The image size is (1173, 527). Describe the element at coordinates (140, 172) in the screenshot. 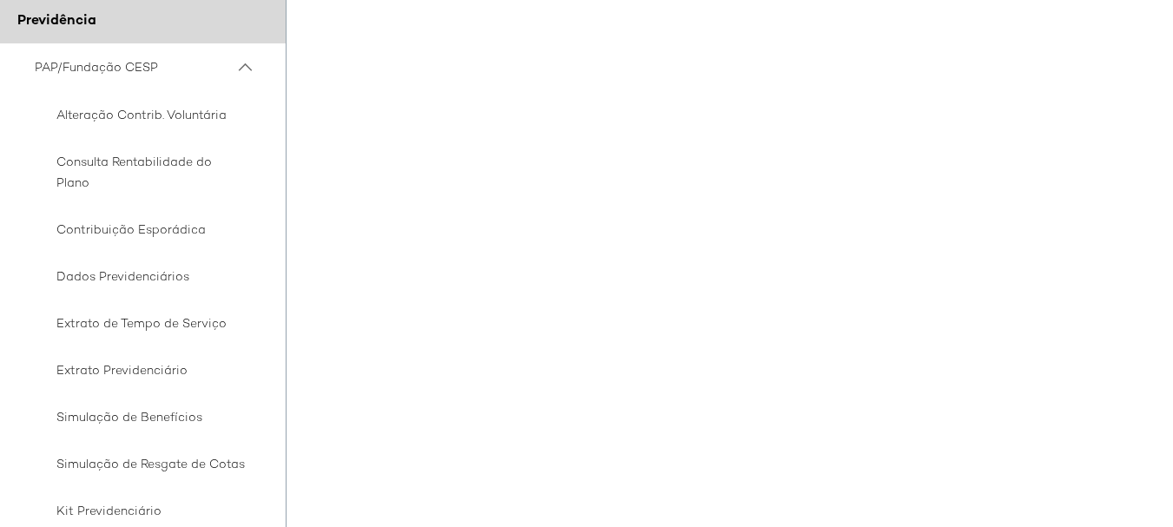

I see `span: Consulta Rentabilidade do Plano` at that location.